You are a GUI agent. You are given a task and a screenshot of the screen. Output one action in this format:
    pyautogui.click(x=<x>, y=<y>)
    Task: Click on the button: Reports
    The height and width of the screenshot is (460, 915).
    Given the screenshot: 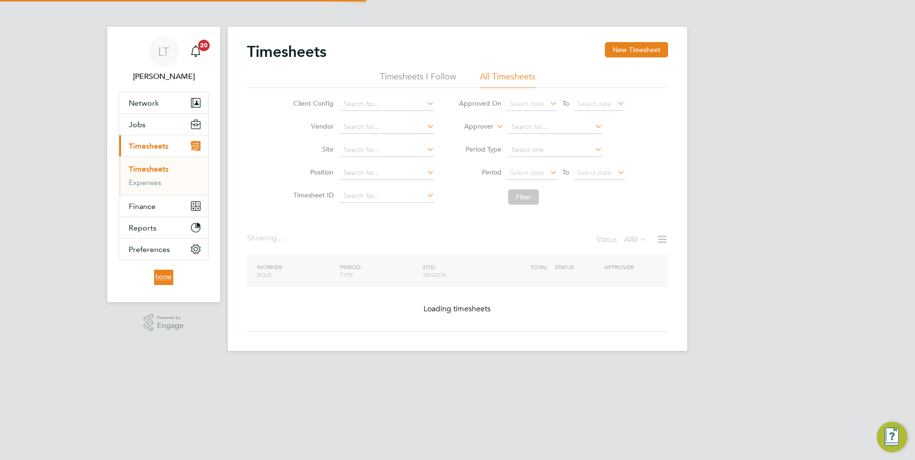 What is the action you would take?
    pyautogui.click(x=164, y=228)
    